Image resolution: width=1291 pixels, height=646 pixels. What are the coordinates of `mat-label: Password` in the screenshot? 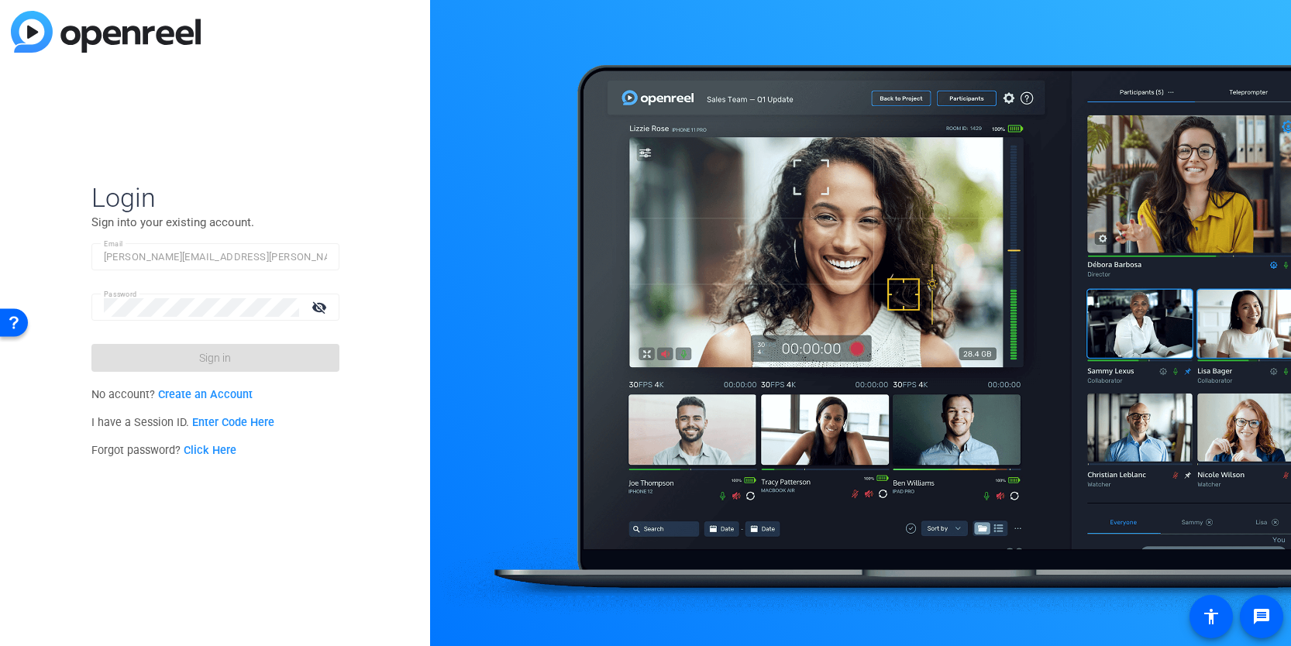 It's located at (120, 294).